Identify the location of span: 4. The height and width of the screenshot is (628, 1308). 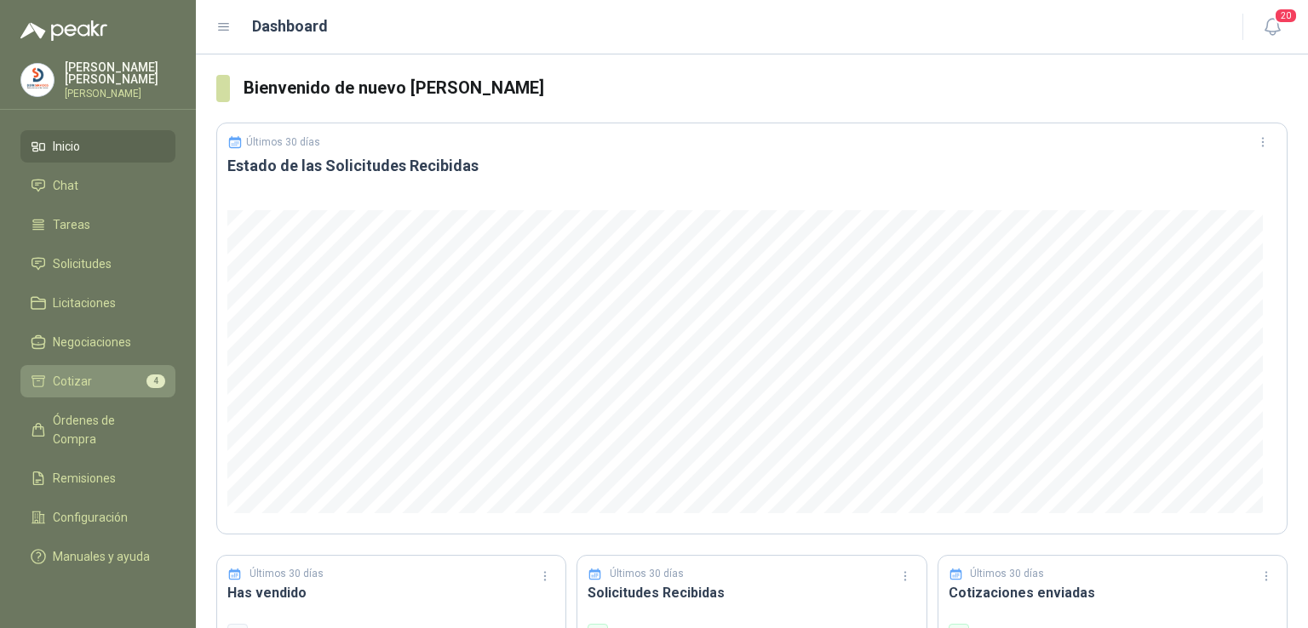
(156, 381).